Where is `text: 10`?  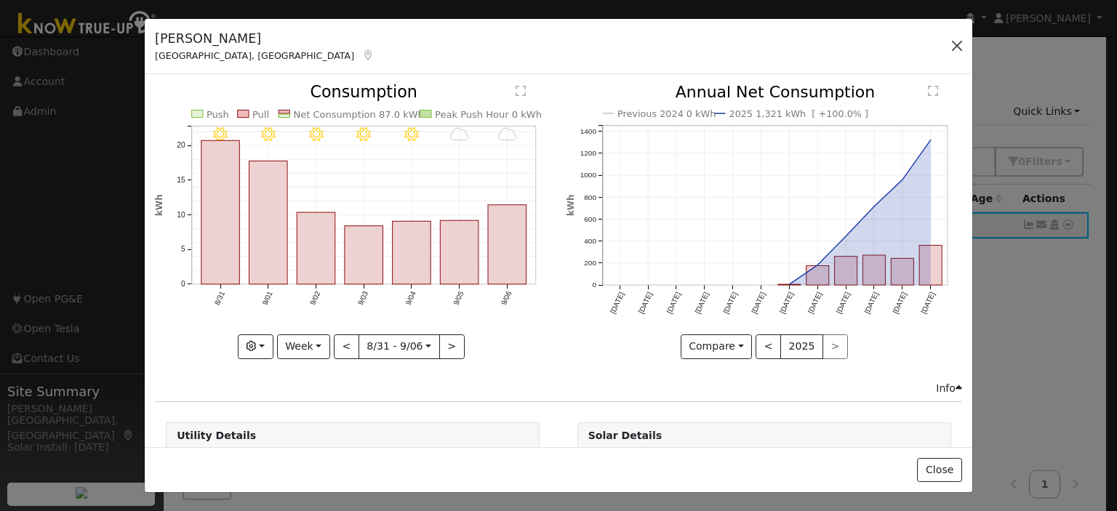 text: 10 is located at coordinates (181, 215).